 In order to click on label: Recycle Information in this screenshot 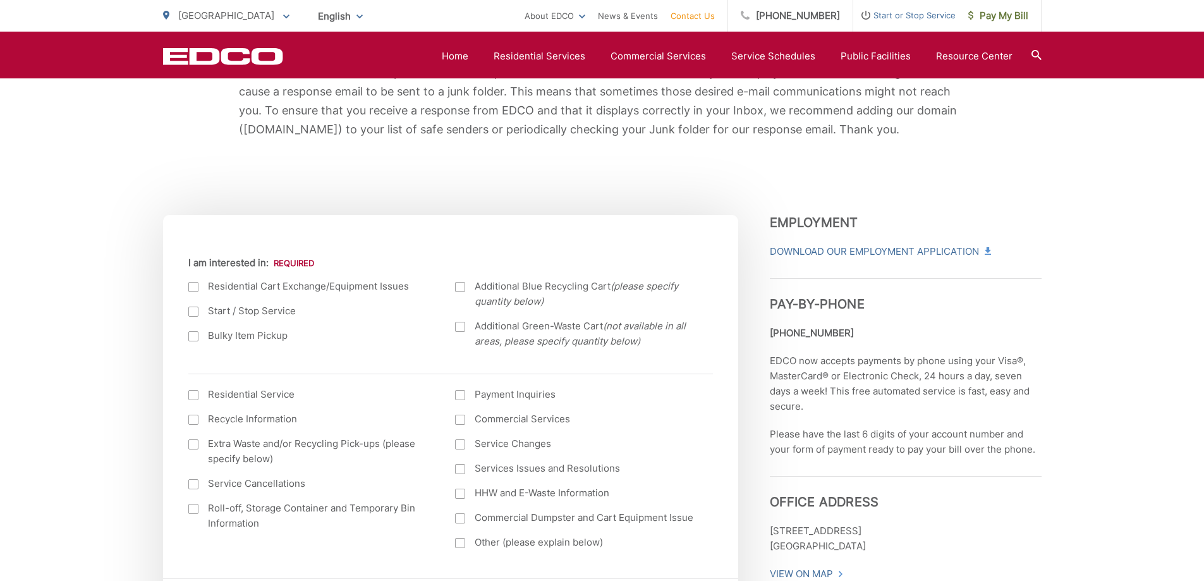, I will do `click(309, 419)`.